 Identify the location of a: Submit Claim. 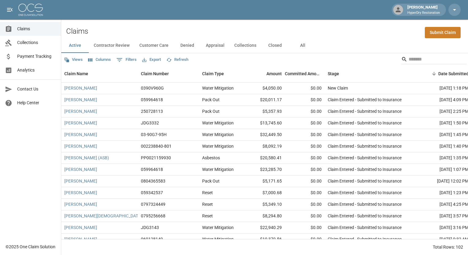
(442, 32).